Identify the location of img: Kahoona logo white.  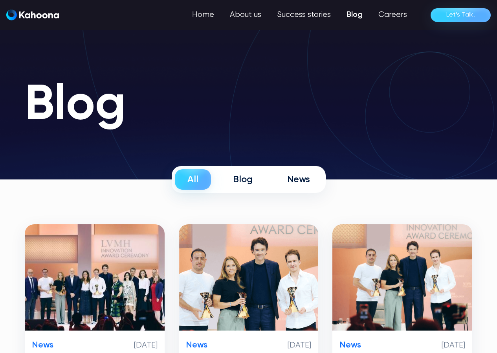
(33, 15).